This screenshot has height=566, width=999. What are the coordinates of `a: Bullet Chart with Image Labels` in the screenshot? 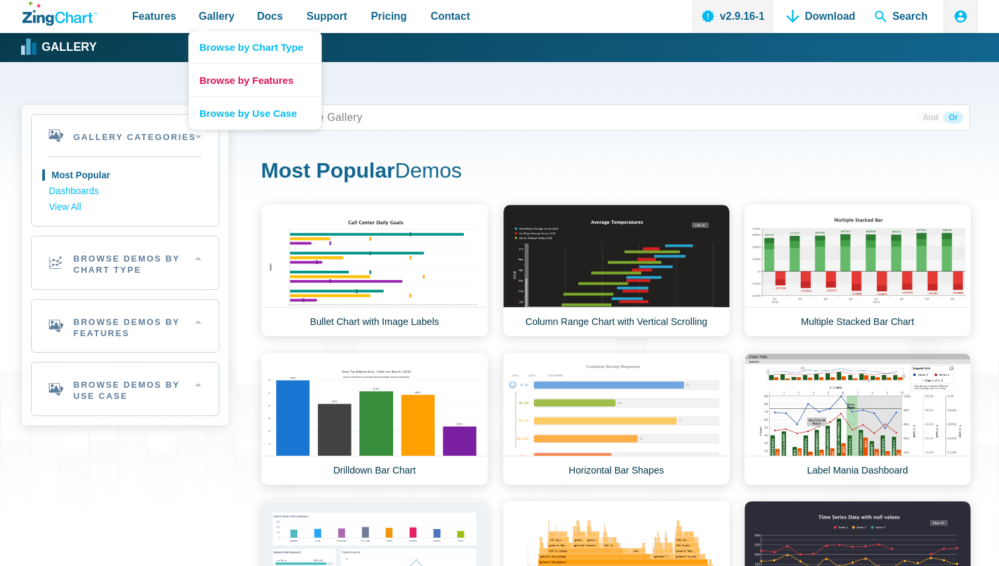 It's located at (374, 270).